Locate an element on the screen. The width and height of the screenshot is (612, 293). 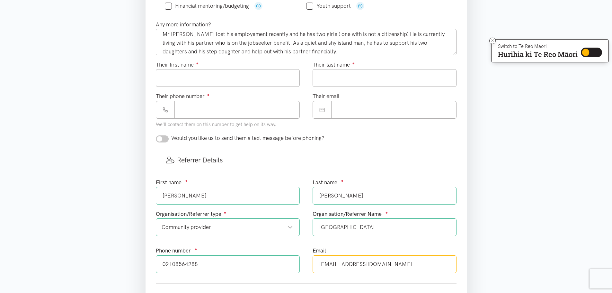
label: Their last name is located at coordinates (334, 65).